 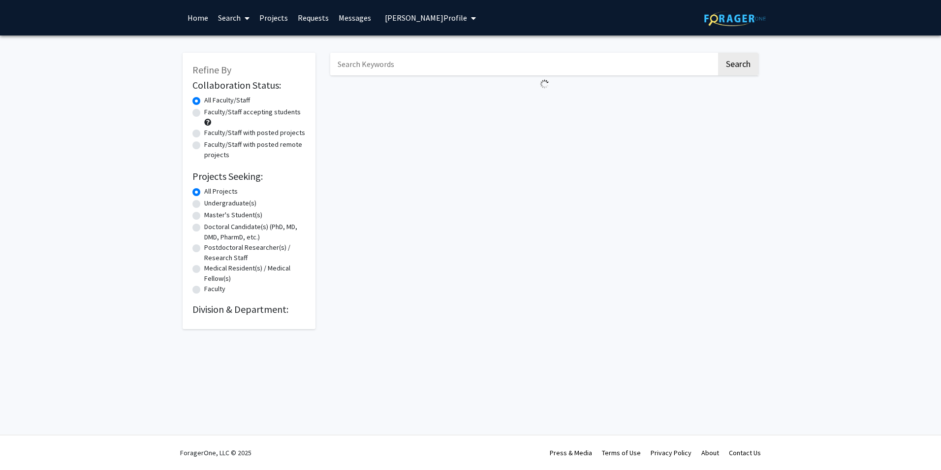 I want to click on img: Loading, so click(x=544, y=84).